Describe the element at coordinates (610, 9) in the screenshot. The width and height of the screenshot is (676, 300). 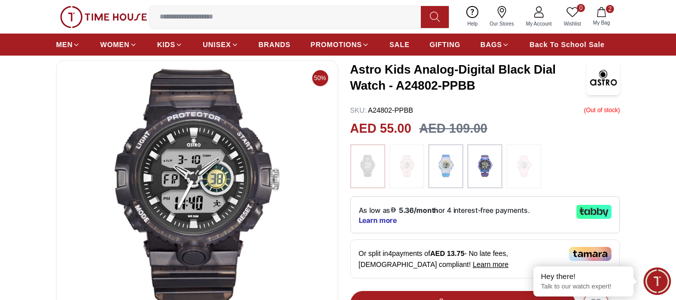
I see `span: 2` at that location.